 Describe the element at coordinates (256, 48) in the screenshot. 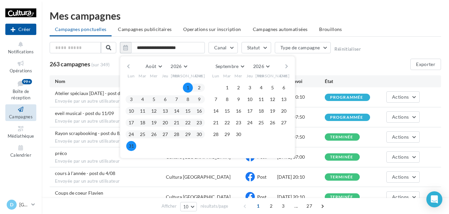

I see `button: Statut` at that location.